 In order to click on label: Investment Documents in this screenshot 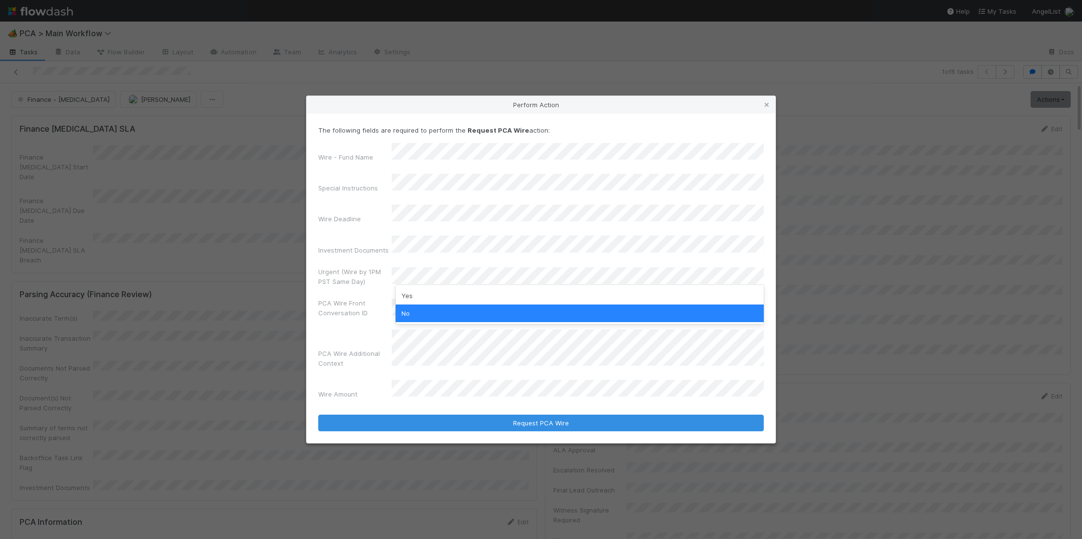, I will do `click(353, 250)`.